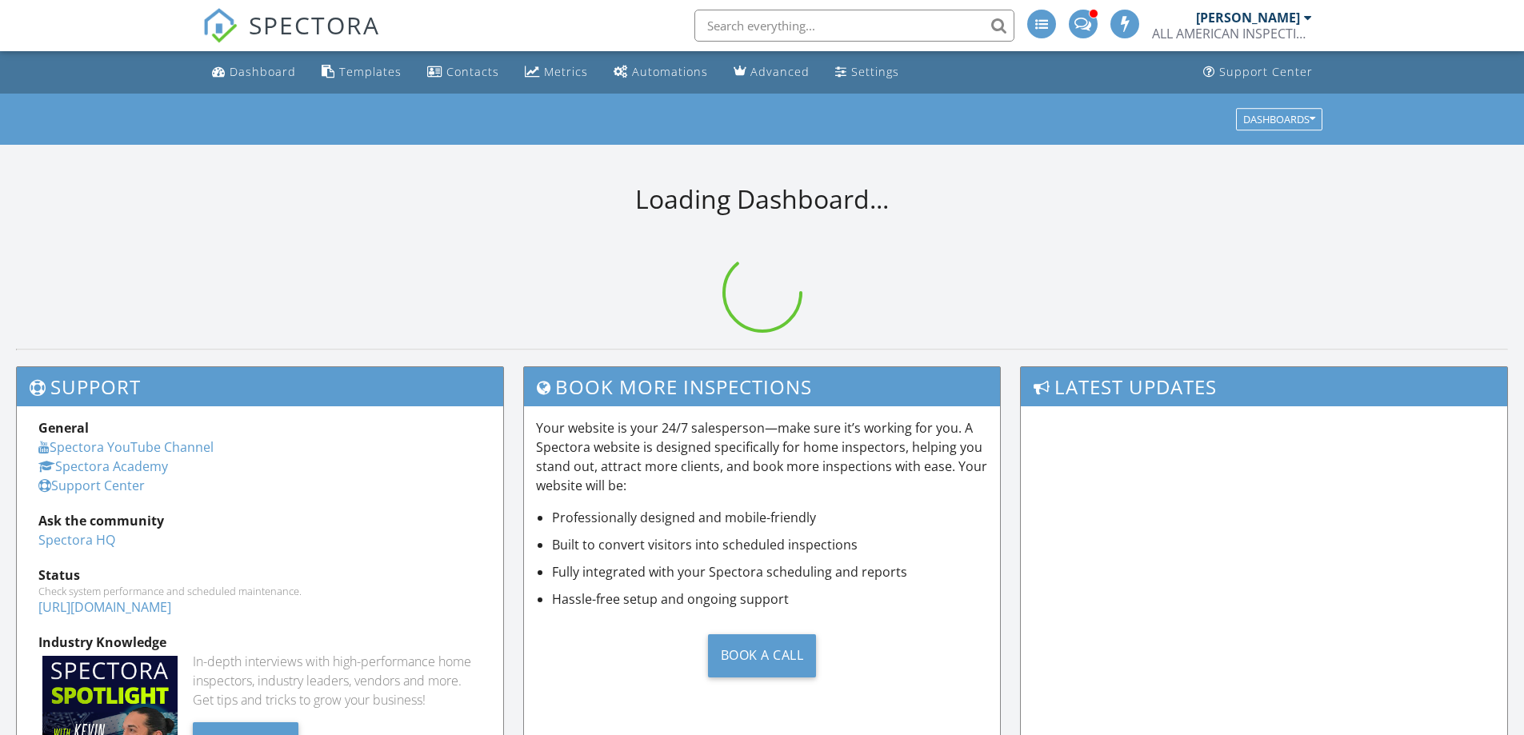  What do you see at coordinates (103, 466) in the screenshot?
I see `a: Spectora Academy` at bounding box center [103, 466].